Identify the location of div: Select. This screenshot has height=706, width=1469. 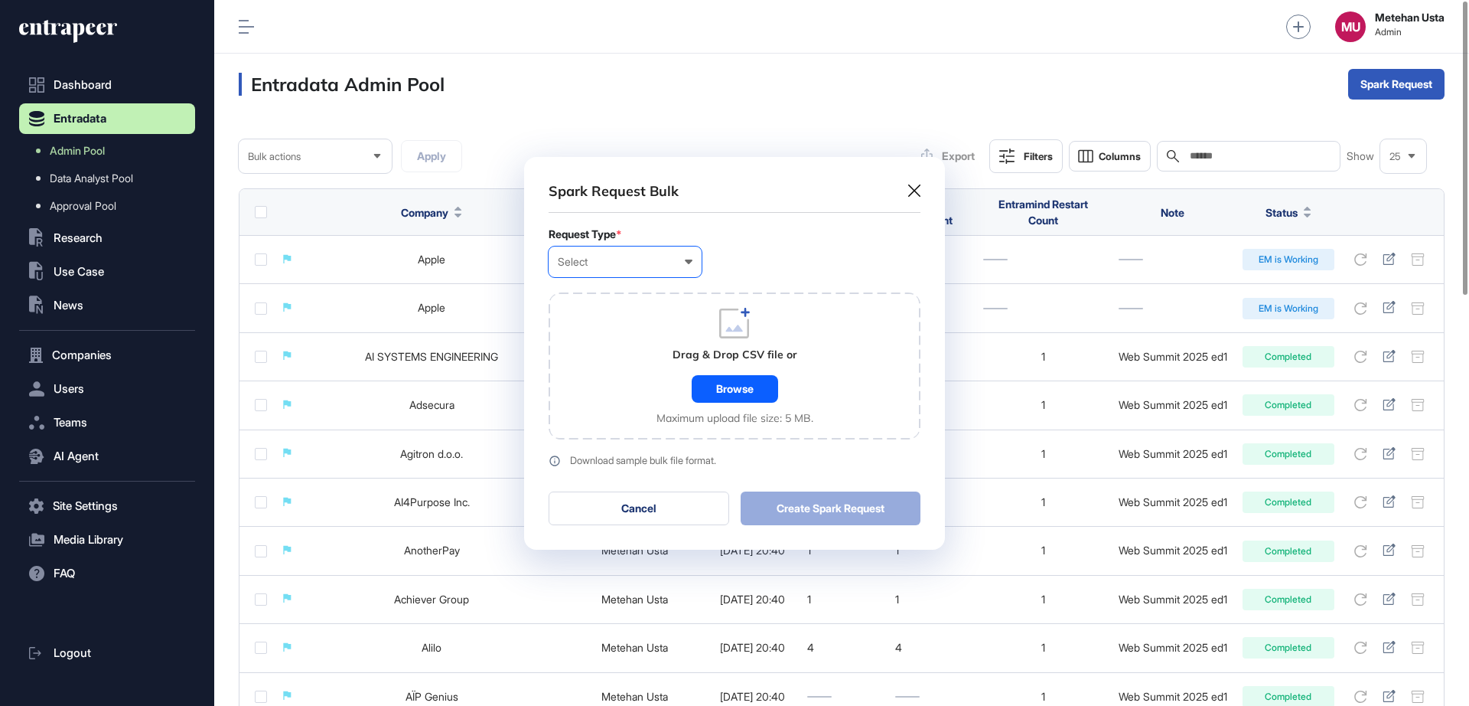
(625, 262).